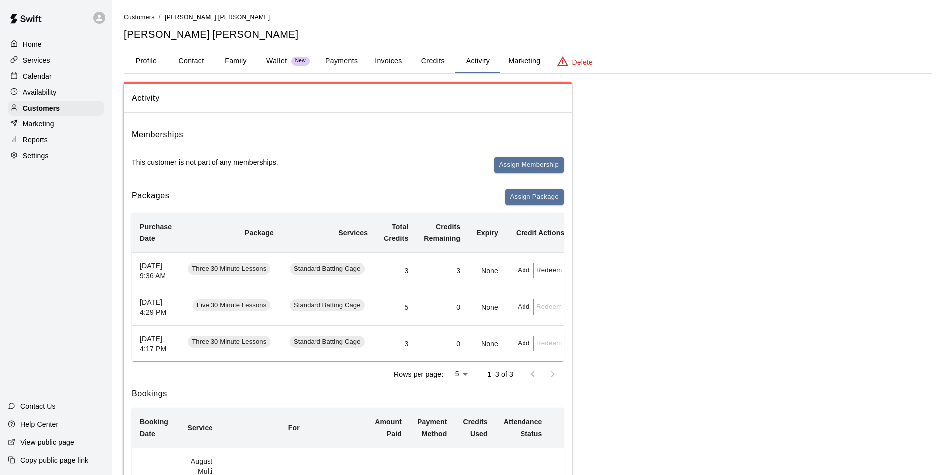  I want to click on p: This customer is not part of any memberships., so click(205, 162).